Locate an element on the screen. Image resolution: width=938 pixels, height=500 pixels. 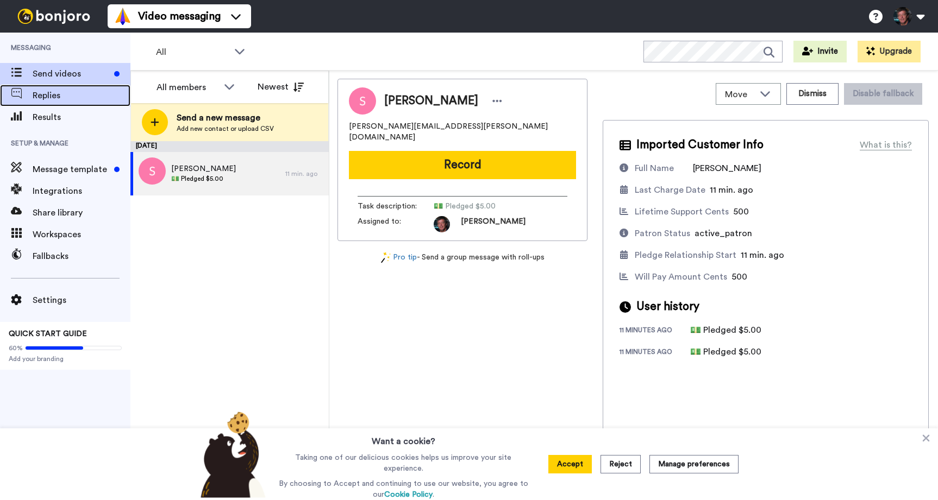
span: 60% is located at coordinates (16, 348).